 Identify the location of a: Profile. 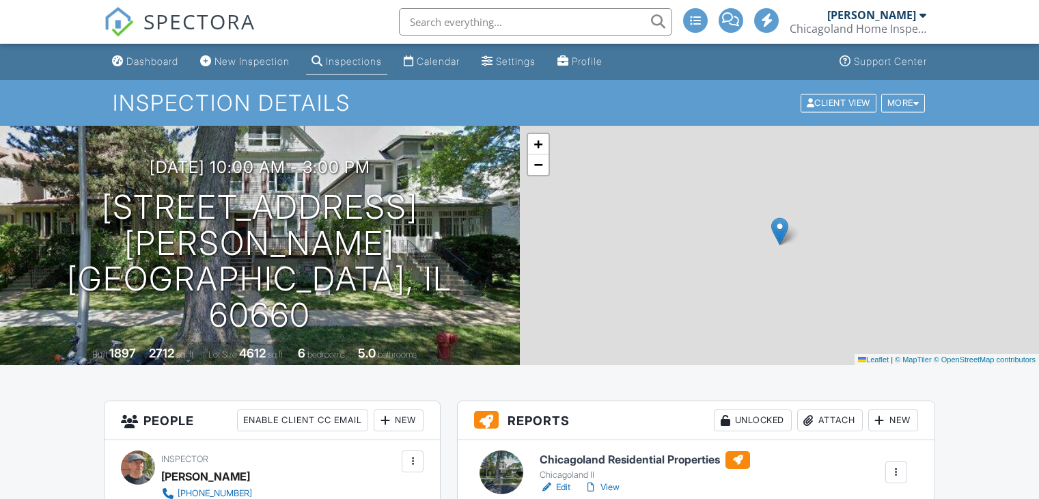
(580, 61).